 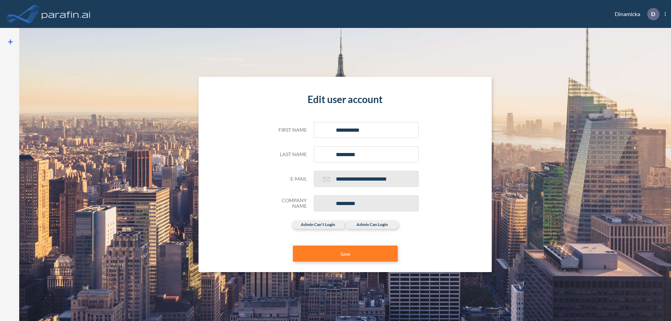 I want to click on button: Save, so click(x=345, y=254).